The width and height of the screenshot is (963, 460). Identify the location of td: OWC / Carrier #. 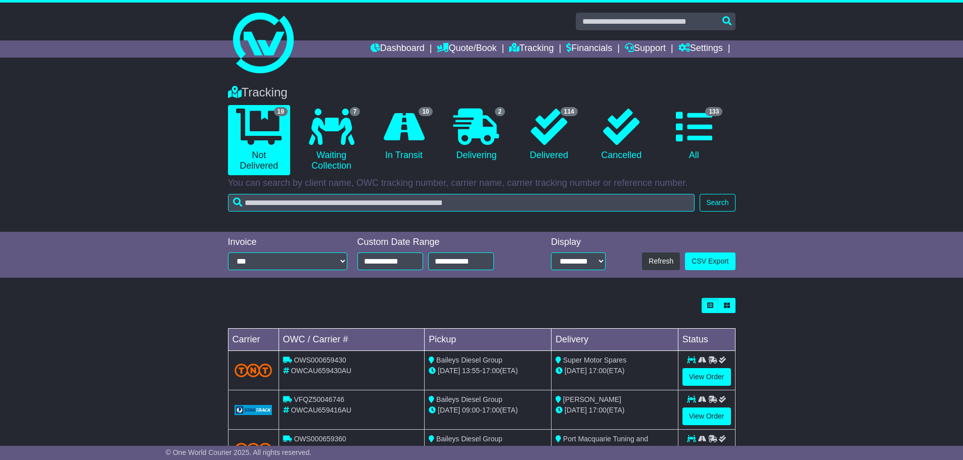
(351, 340).